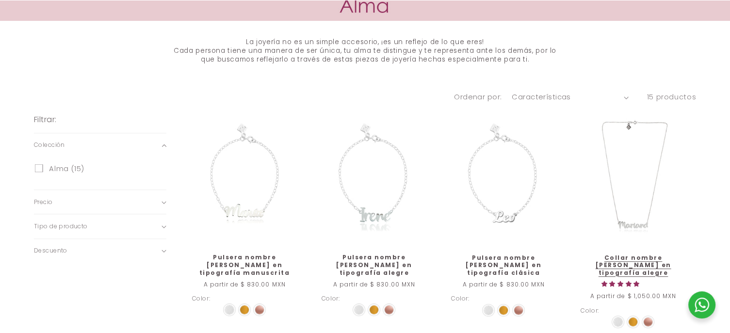 The image size is (730, 333). I want to click on span: Precio, so click(43, 202).